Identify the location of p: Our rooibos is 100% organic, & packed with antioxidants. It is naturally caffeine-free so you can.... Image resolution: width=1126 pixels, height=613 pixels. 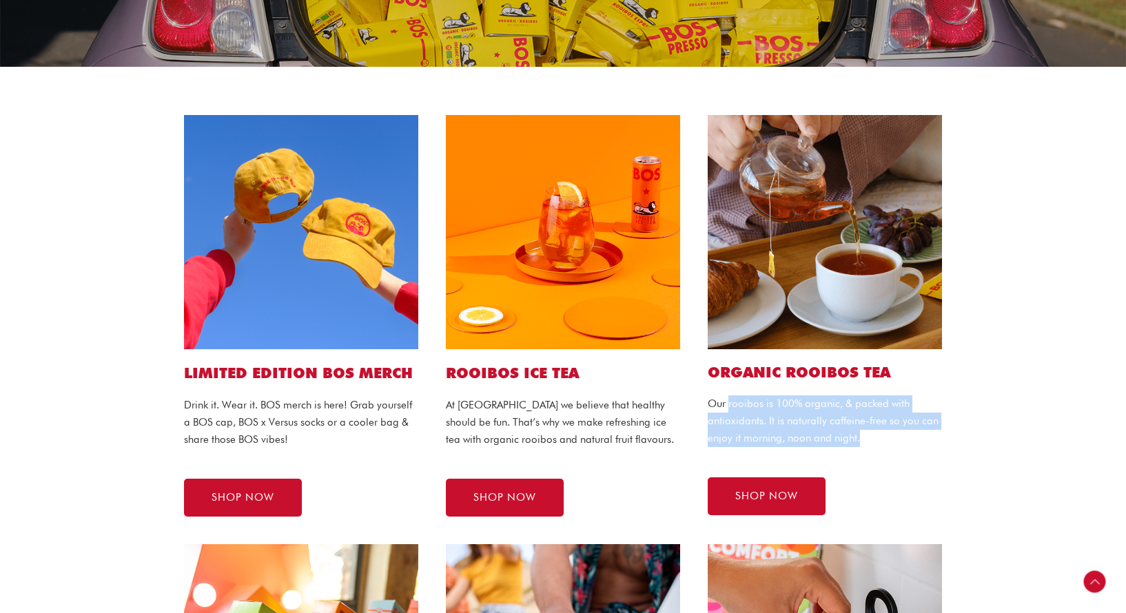
(825, 421).